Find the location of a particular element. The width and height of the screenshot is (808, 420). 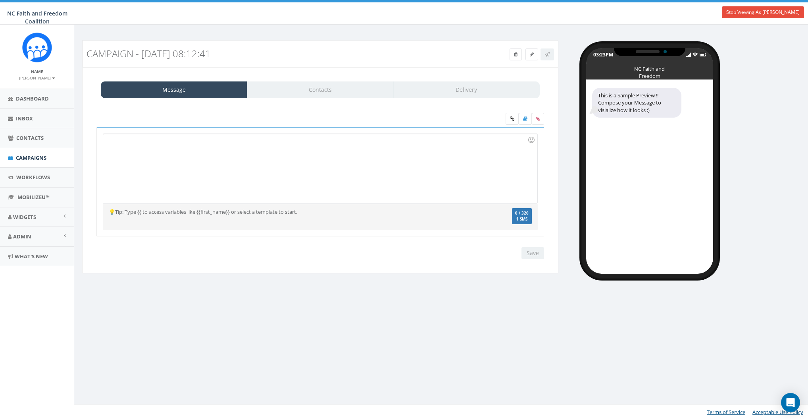

div: This is a Sample Preview !! Compose your Message to visialize how it looks :) is located at coordinates (637, 103).